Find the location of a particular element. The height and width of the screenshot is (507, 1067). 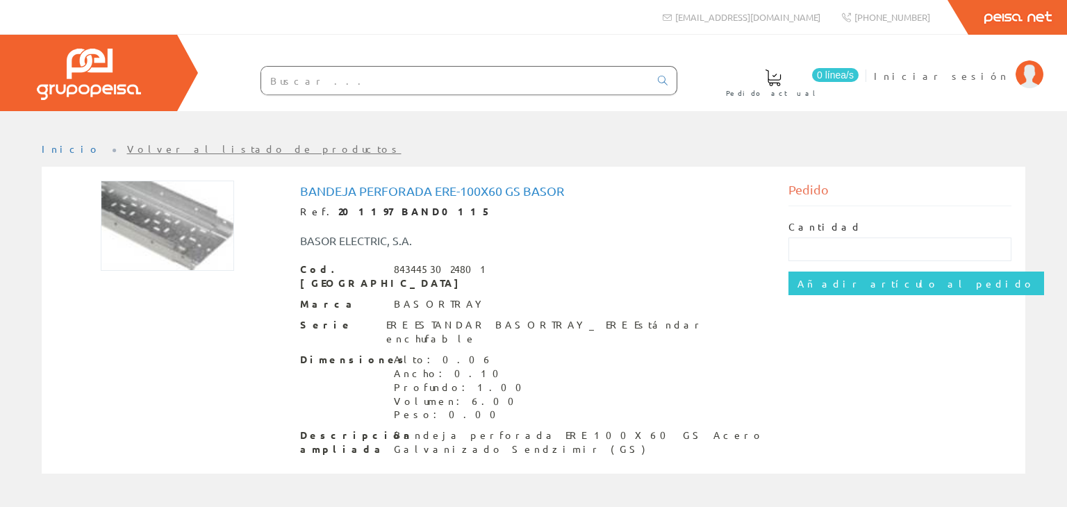

span: Dimensiones is located at coordinates (342, 360).